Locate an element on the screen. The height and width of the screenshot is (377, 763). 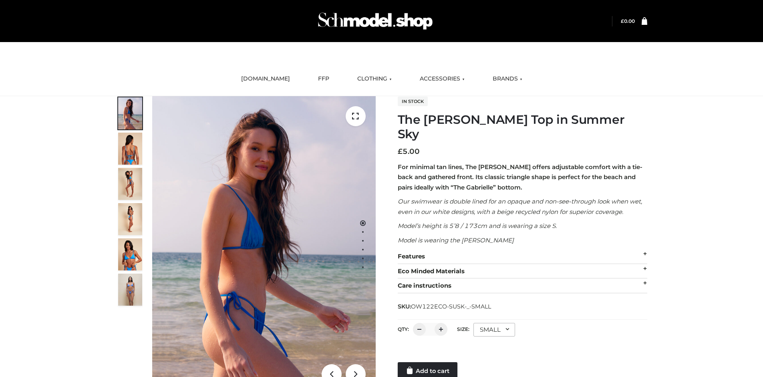
a: BRANDS is located at coordinates (507, 79).